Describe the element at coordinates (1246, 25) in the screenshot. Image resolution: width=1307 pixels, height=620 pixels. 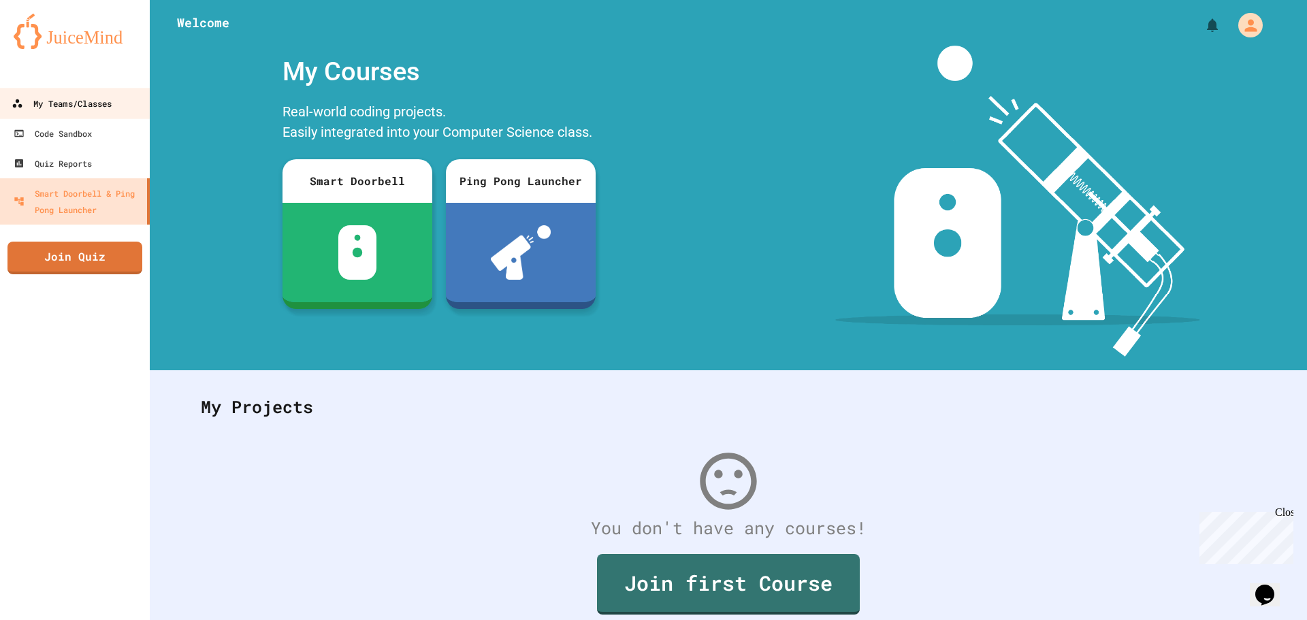
I see `div: My Account` at that location.